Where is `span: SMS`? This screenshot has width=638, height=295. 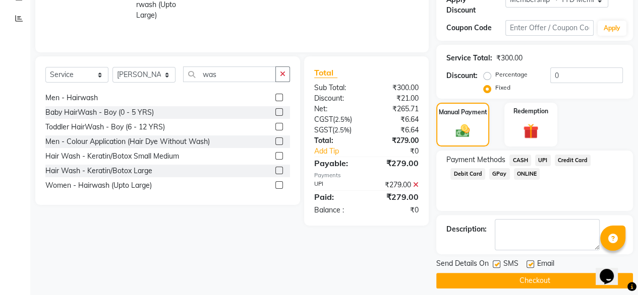
span: SMS is located at coordinates (511, 265).